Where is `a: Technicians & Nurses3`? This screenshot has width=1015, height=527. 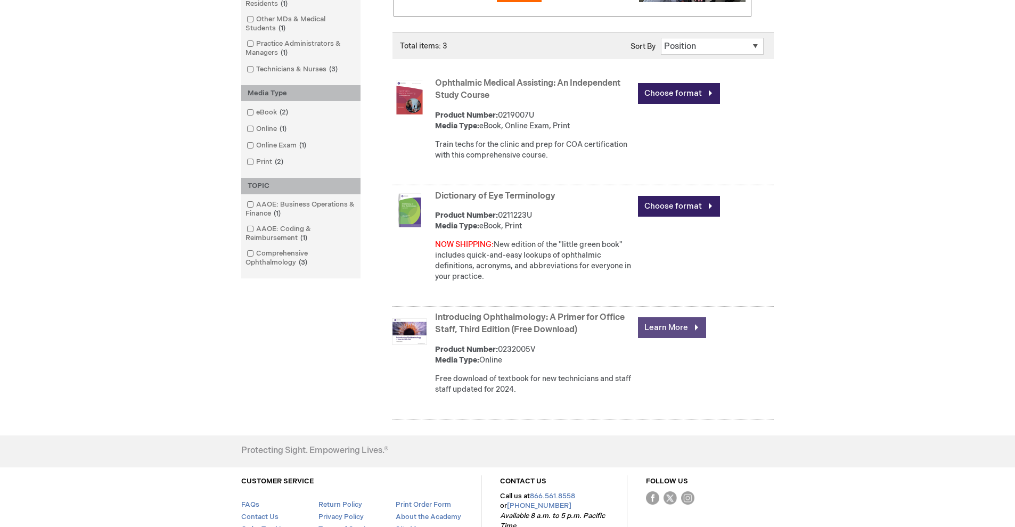 a: Technicians & Nurses3 is located at coordinates (293, 69).